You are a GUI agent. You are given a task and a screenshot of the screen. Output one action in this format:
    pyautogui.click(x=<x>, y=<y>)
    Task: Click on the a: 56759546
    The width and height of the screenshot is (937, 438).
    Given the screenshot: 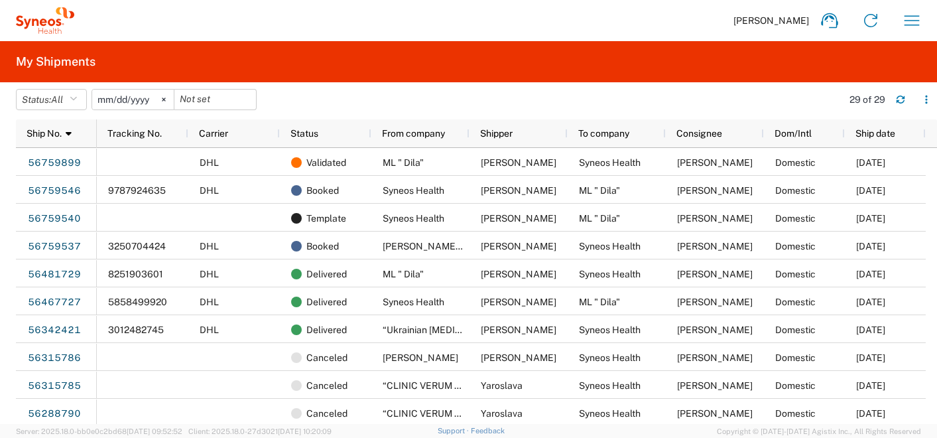 What is the action you would take?
    pyautogui.click(x=54, y=191)
    